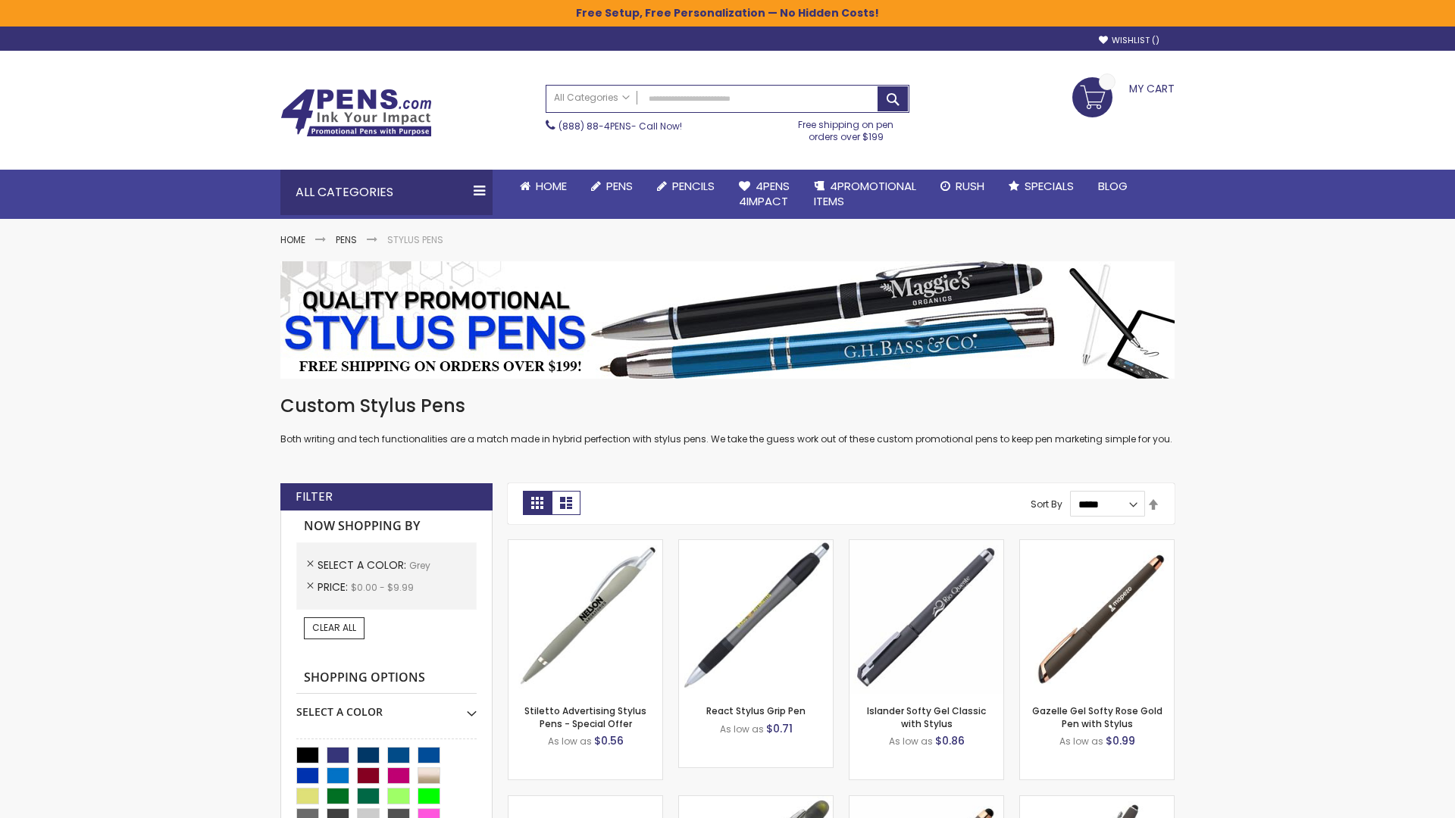 The image size is (1455, 818). What do you see at coordinates (415, 239) in the screenshot?
I see `strong: Stylus Pens` at bounding box center [415, 239].